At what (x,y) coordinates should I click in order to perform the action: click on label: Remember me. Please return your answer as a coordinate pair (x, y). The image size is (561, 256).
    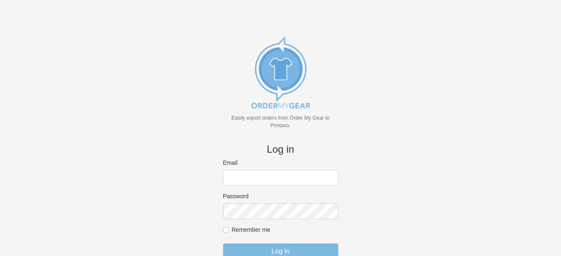
    Looking at the image, I should click on (285, 229).